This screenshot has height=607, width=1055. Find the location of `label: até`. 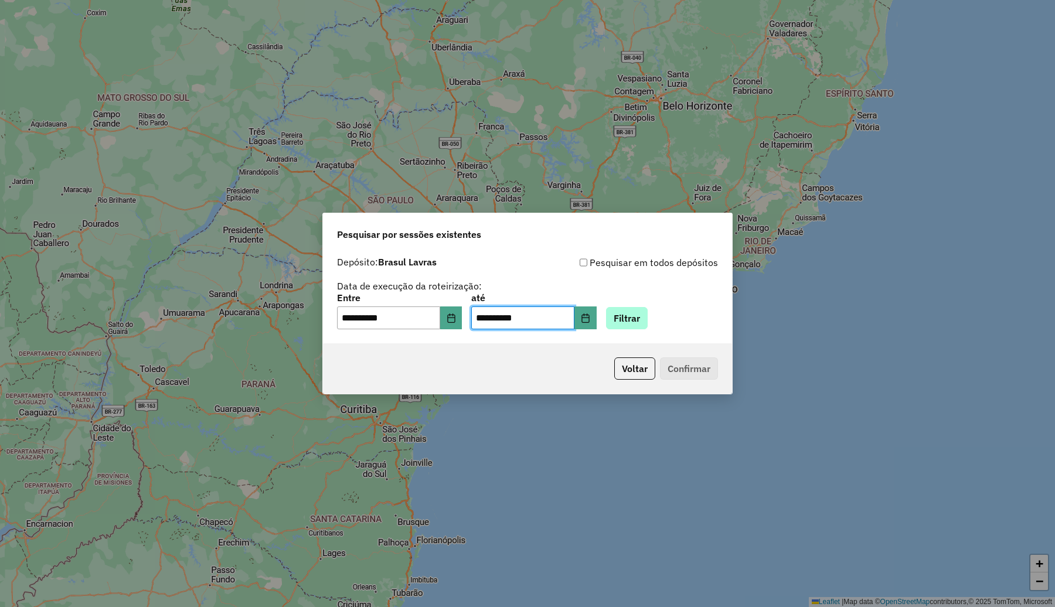

label: até is located at coordinates (533, 298).